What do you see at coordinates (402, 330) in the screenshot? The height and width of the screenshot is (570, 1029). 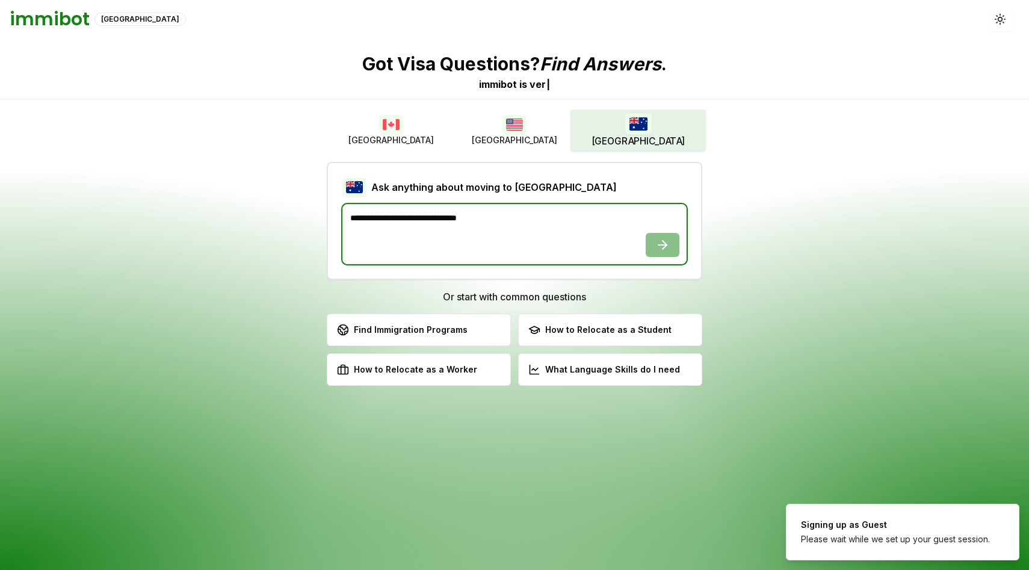 I see `div: Find Immigration Programs` at bounding box center [402, 330].